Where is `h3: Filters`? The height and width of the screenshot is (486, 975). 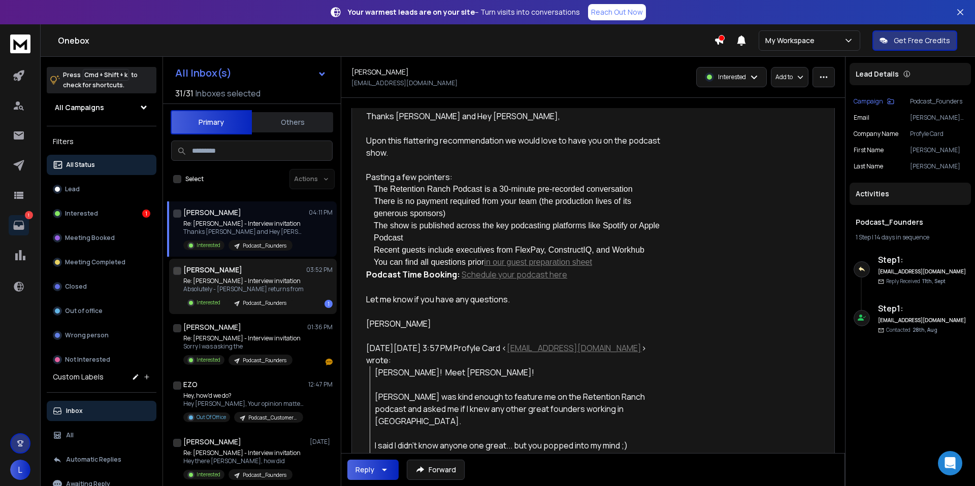 h3: Filters is located at coordinates (102, 142).